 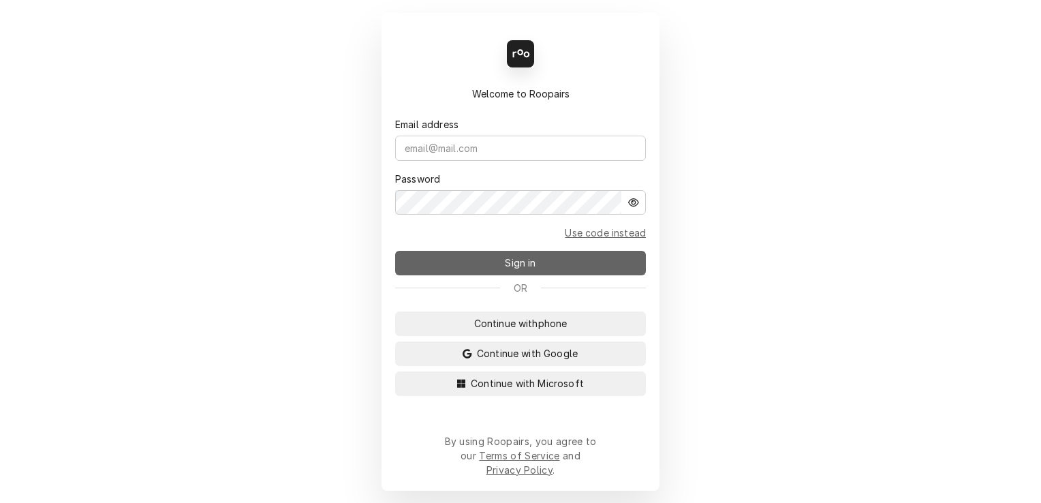 I want to click on label: Email address, so click(x=426, y=124).